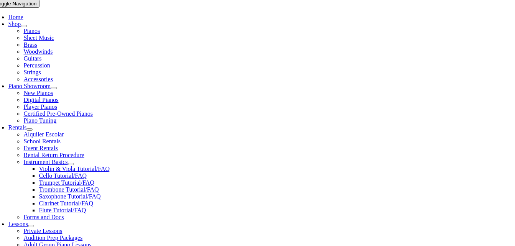  What do you see at coordinates (58, 114) in the screenshot?
I see `span: Certified Pre-Owned Pianos` at bounding box center [58, 114].